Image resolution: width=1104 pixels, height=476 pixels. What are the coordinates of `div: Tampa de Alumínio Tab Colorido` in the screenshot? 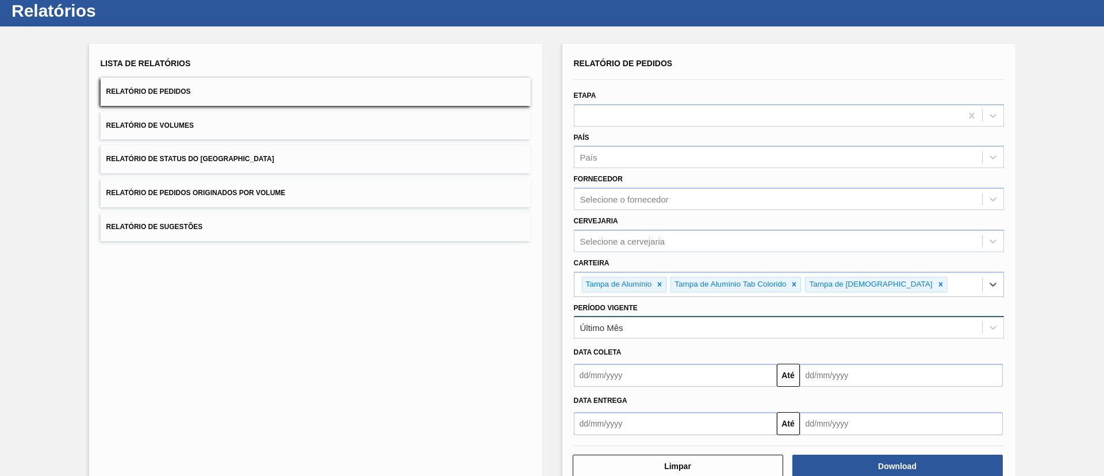 It's located at (729, 284).